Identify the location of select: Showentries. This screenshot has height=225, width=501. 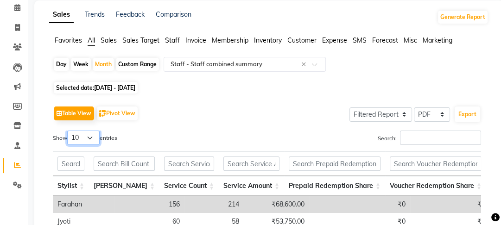
(83, 138).